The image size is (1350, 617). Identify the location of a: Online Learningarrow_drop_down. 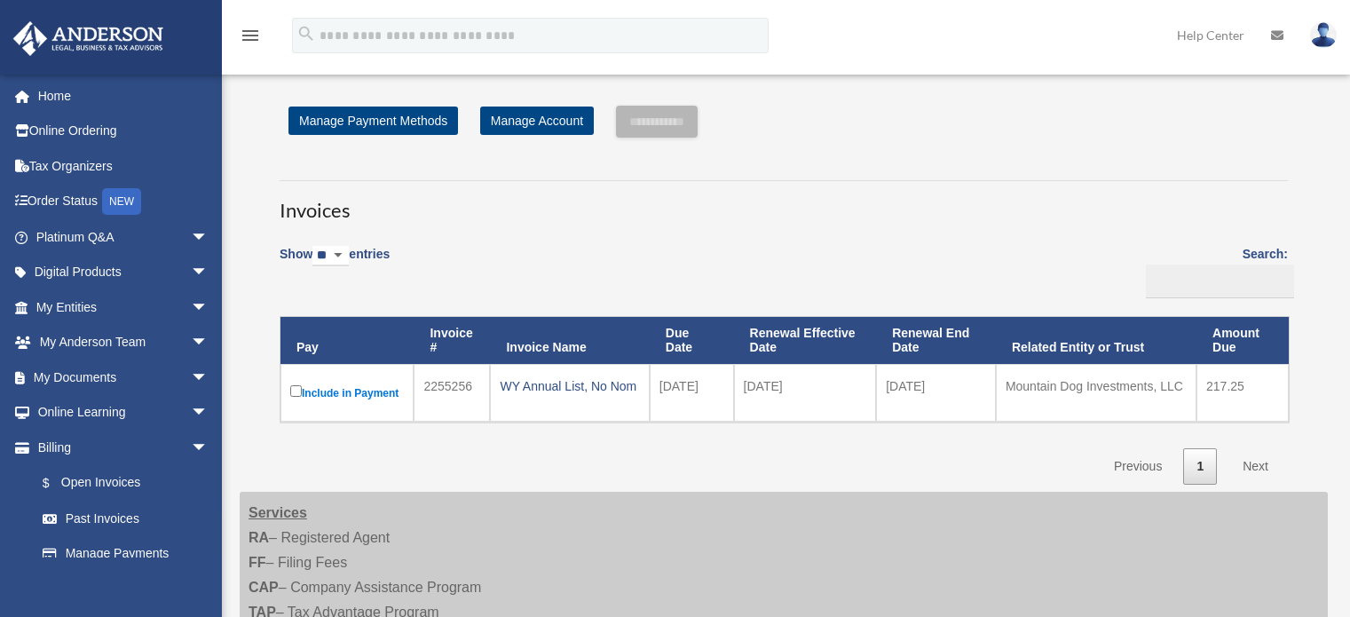
(123, 413).